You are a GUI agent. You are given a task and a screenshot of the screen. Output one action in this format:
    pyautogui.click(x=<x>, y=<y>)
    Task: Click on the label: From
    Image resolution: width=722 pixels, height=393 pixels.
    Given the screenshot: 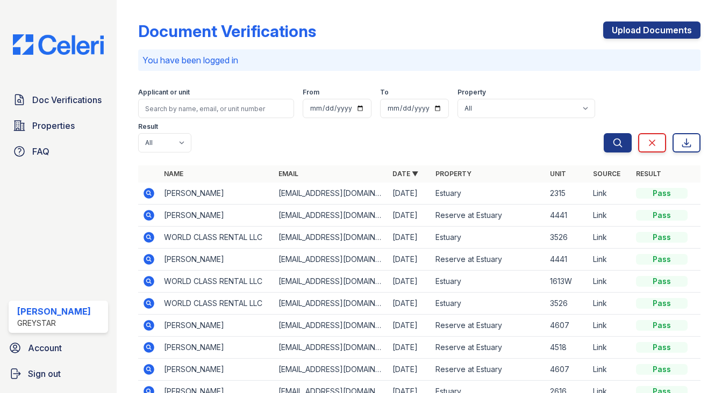 What is the action you would take?
    pyautogui.click(x=311, y=92)
    